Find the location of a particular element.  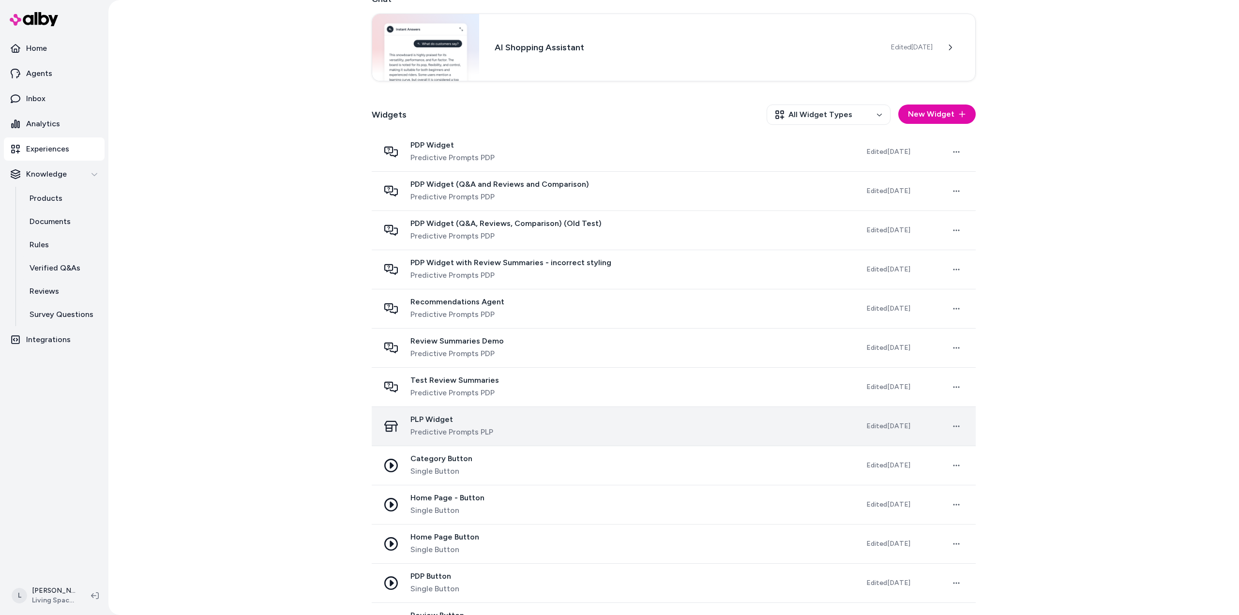

p: Survey Questions is located at coordinates (61, 315).